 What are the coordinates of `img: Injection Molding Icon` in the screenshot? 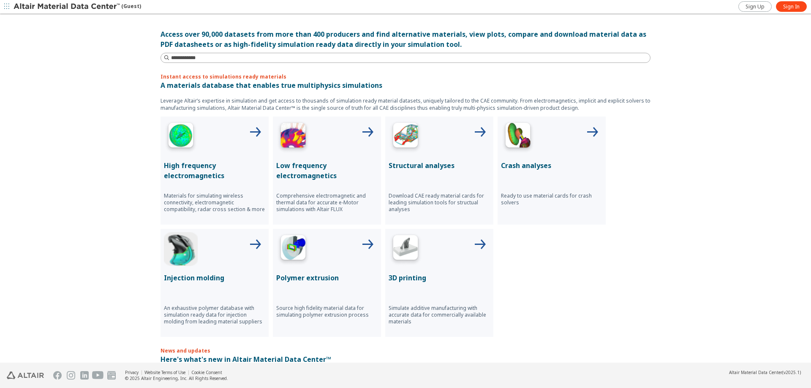 It's located at (181, 249).